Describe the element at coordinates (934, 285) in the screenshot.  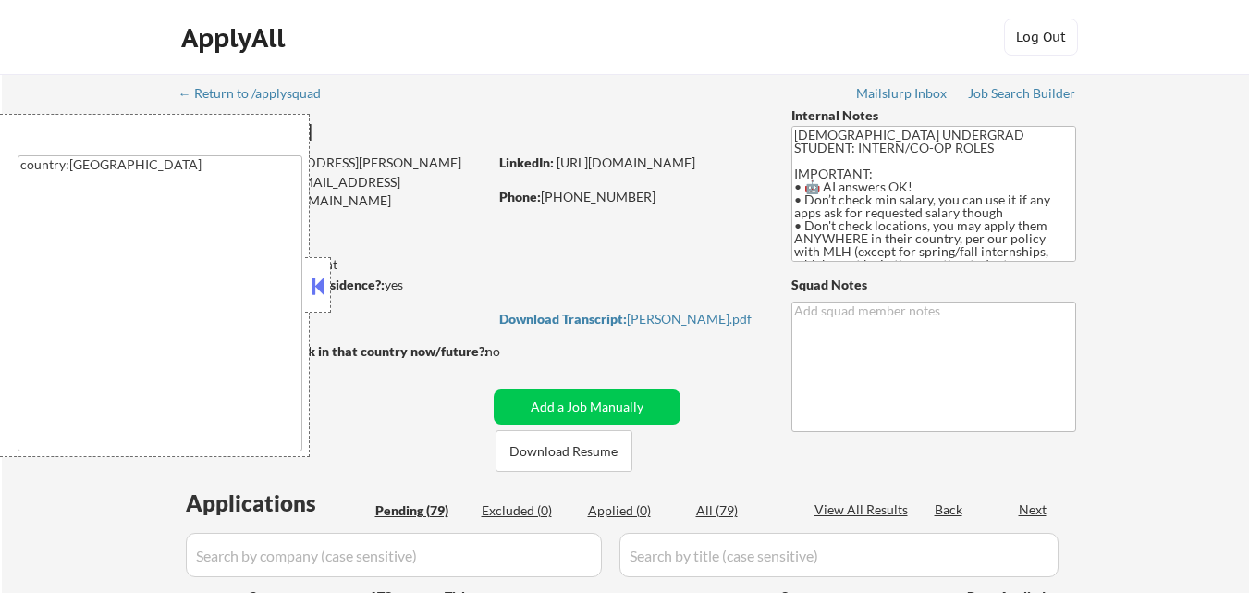
I see `div: Squad Notes` at that location.